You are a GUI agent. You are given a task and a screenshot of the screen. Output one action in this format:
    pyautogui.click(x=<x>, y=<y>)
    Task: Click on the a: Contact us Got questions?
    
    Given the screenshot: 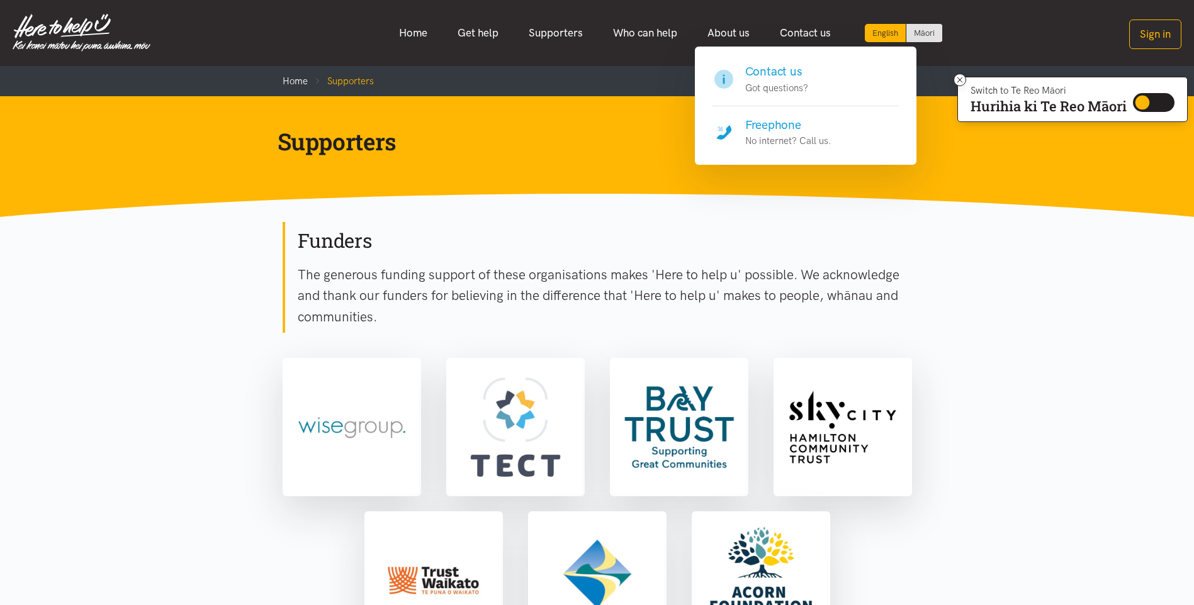 What is the action you would take?
    pyautogui.click(x=806, y=84)
    